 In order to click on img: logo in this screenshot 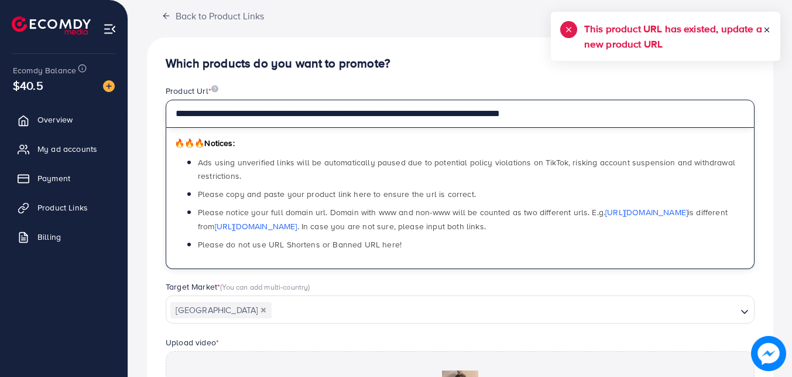, I will do `click(51, 25)`.